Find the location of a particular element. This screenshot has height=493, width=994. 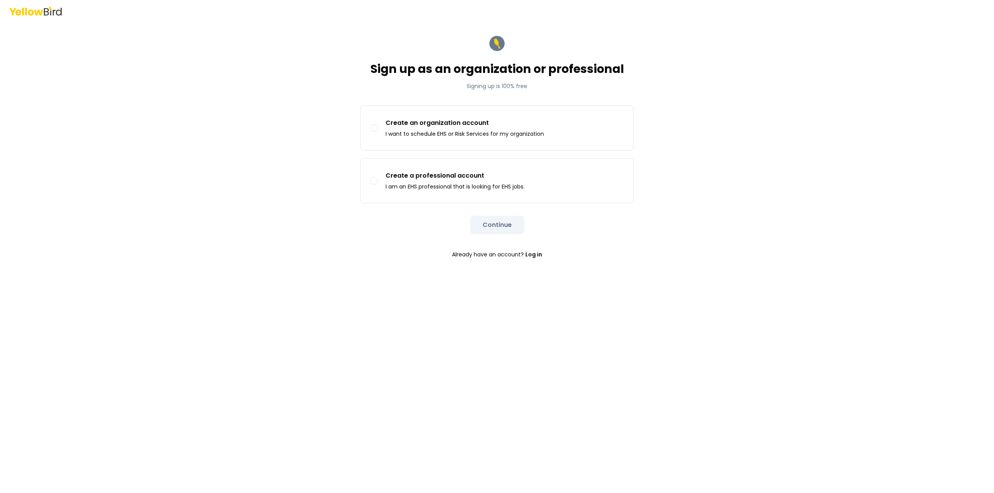

a: Log in is located at coordinates (533, 255).